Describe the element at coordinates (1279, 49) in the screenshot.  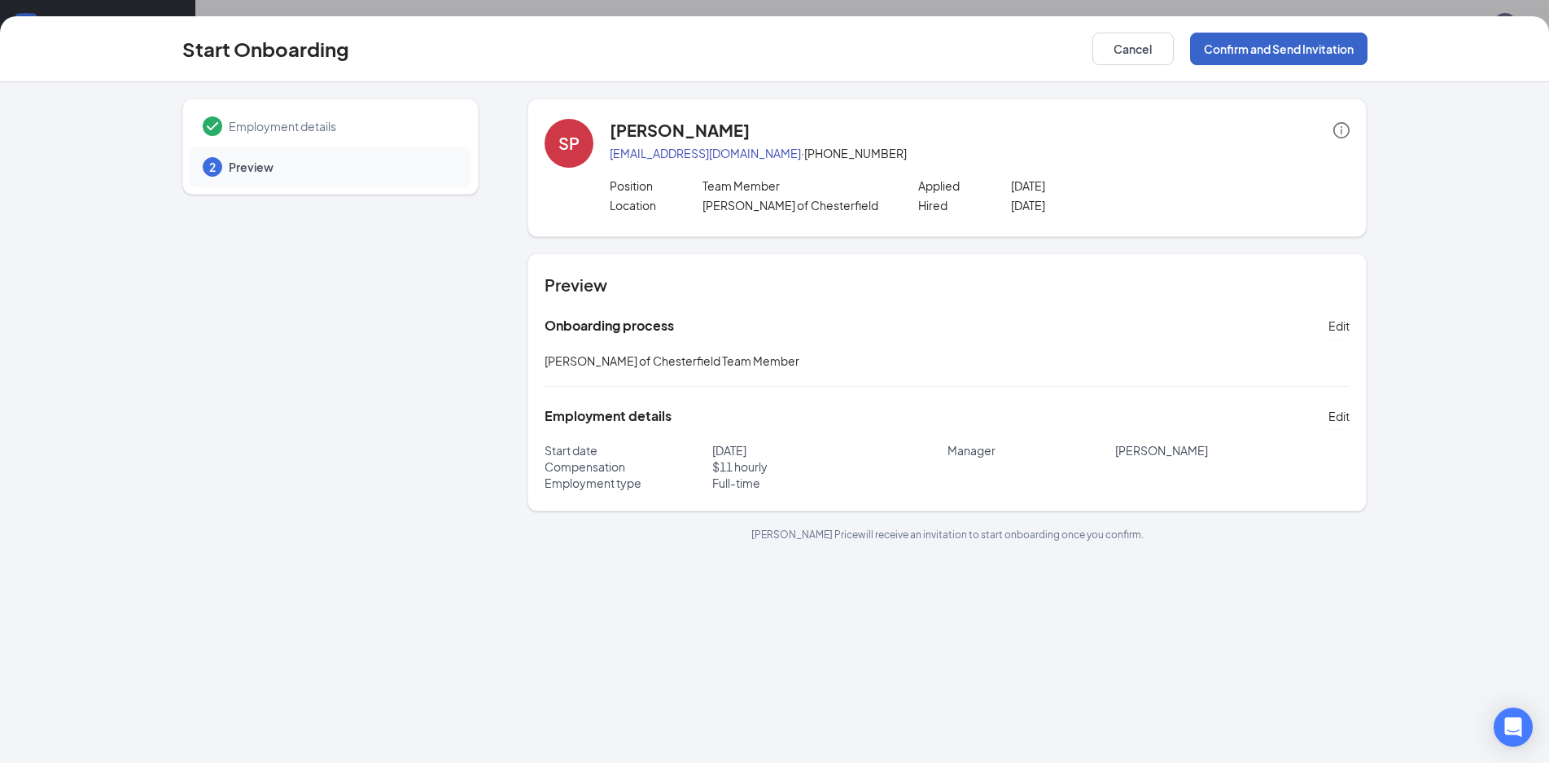
I see `button: Confirm and Send Invitation` at that location.